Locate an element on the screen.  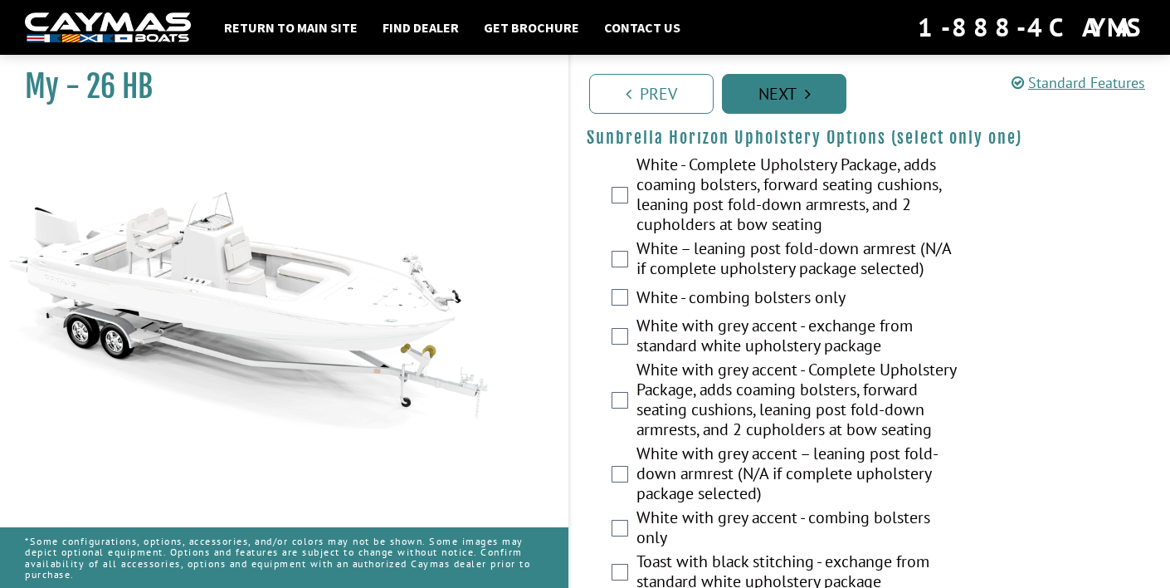
label: White - Complete Upholstery Package, adds coaming bolsters, forward seating cushions, leaning pos... is located at coordinates (797, 196).